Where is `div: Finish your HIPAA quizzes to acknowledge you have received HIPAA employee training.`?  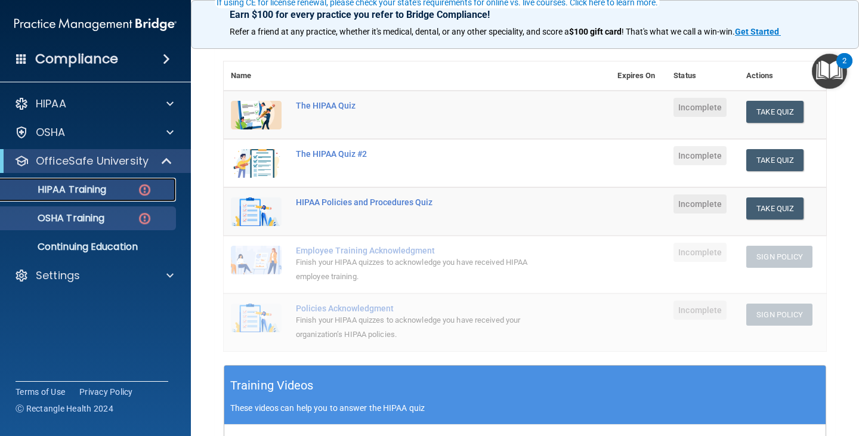 div: Finish your HIPAA quizzes to acknowledge you have received HIPAA employee training. is located at coordinates (423, 269).